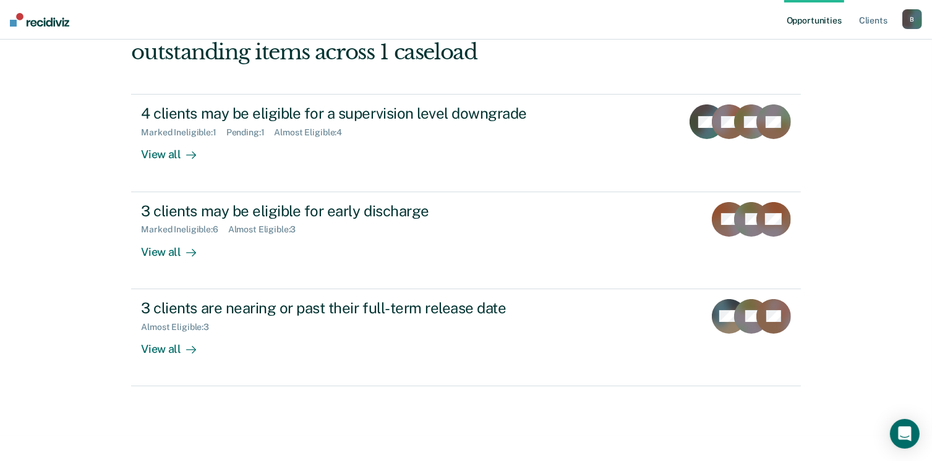 Image resolution: width=932 pixels, height=461 pixels. What do you see at coordinates (184, 229) in the screenshot?
I see `div: Marked Ineligible : 6` at bounding box center [184, 229].